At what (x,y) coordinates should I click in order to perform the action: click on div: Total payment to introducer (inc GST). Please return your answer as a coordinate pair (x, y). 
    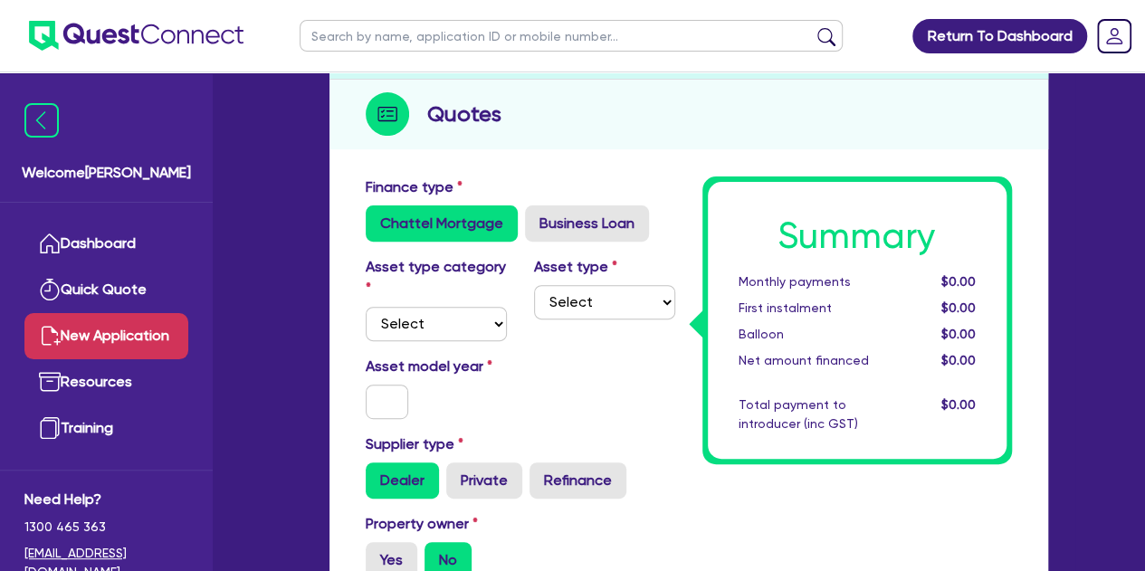
    Looking at the image, I should click on (813, 415).